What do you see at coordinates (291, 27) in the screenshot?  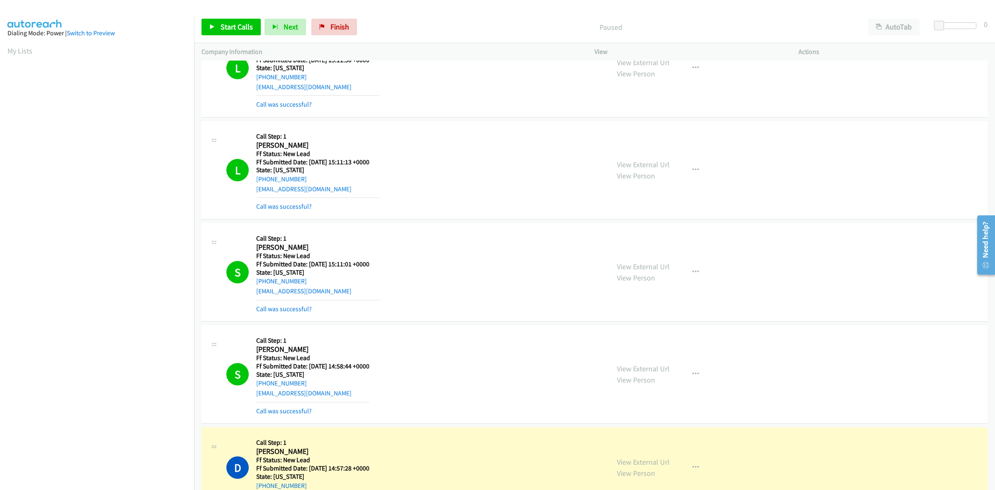 I see `span: Next` at bounding box center [291, 27].